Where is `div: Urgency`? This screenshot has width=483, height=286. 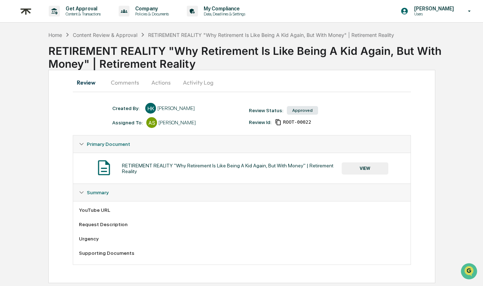 div: Urgency is located at coordinates (242, 239).